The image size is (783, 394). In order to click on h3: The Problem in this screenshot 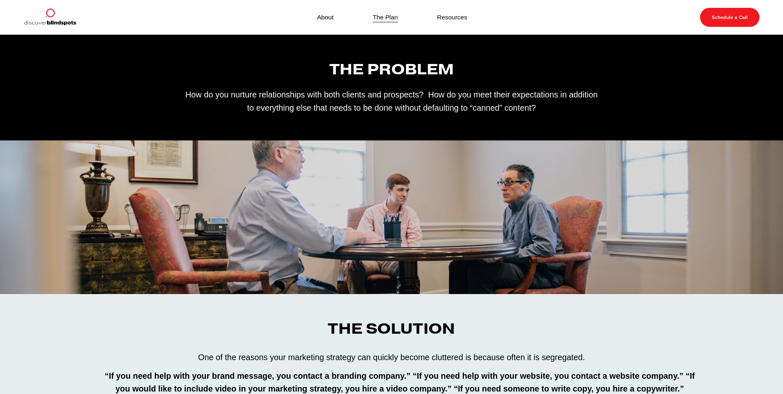, I will do `click(391, 69)`.